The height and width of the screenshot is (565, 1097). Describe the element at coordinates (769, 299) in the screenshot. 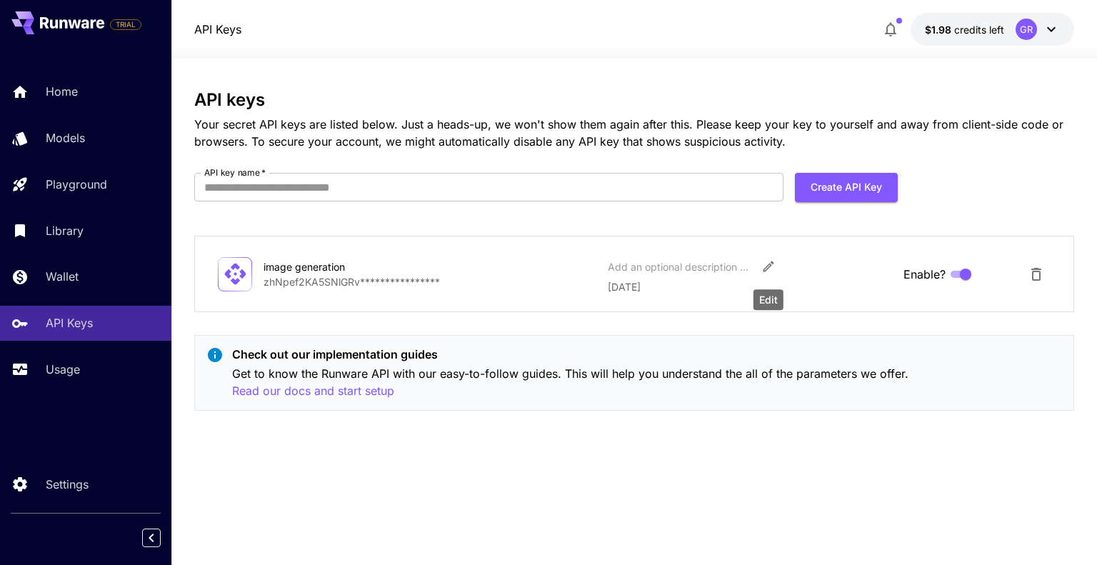

I see `div: Edit` at that location.